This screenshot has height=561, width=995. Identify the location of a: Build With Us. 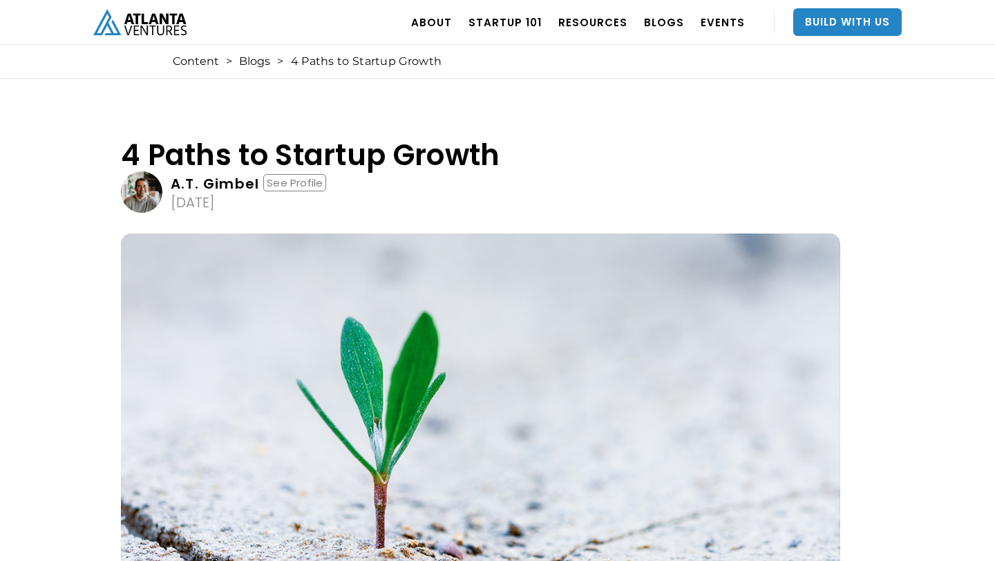
(847, 22).